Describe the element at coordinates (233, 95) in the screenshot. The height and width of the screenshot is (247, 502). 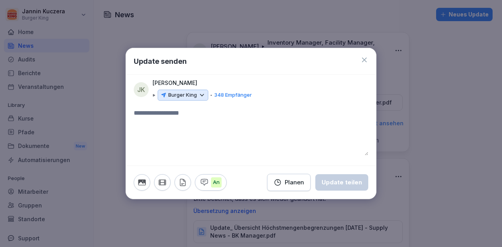
I see `p: 348 Empfänger` at that location.